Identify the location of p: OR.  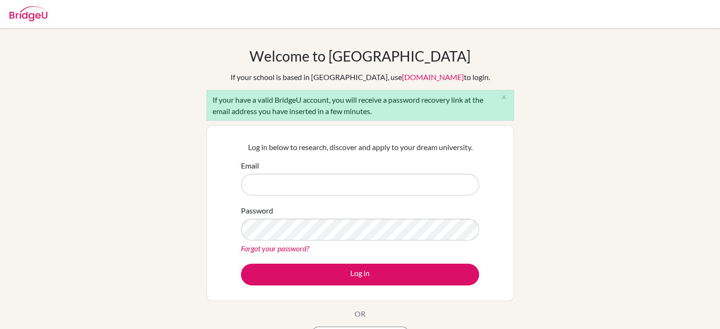
(360, 314).